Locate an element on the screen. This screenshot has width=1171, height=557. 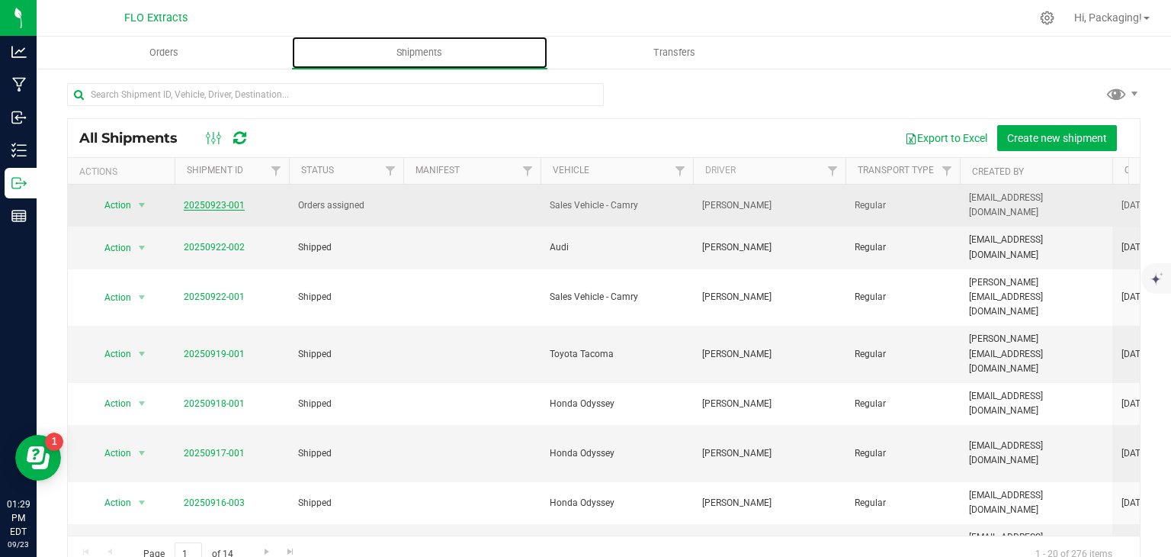
inline-svg: Reports is located at coordinates (19, 216).